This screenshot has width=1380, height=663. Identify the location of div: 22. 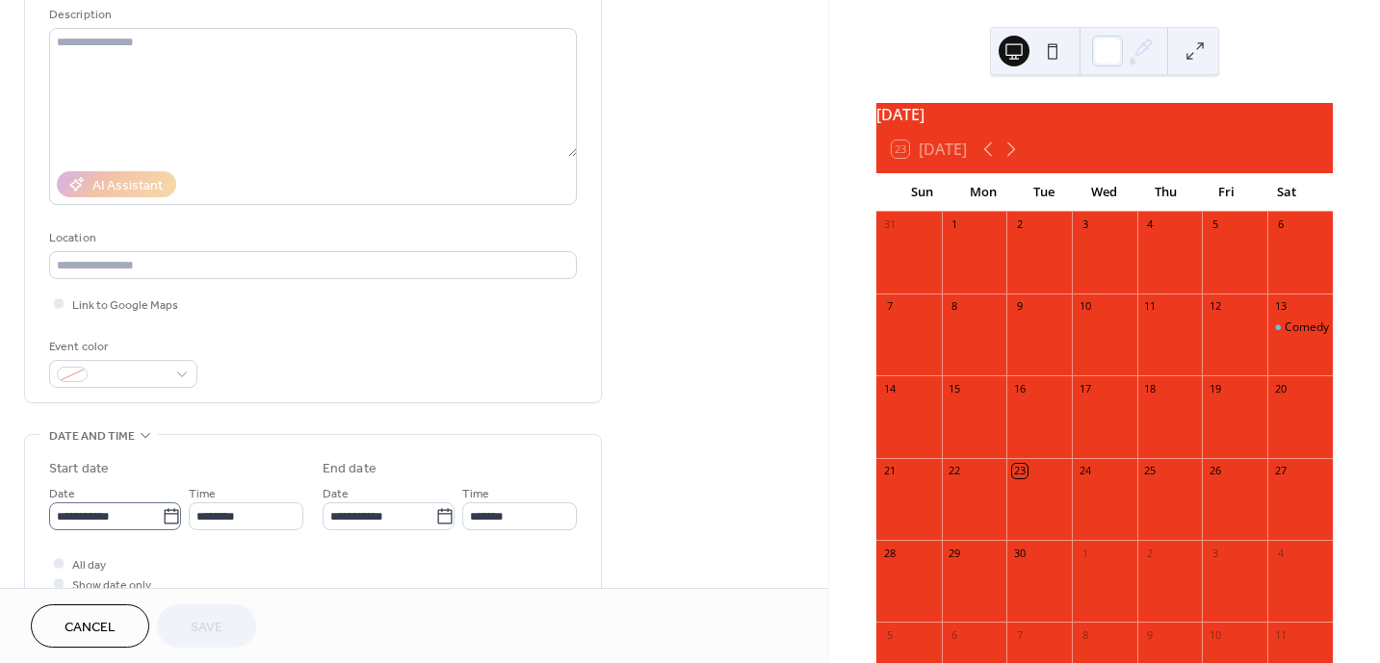
(954, 471).